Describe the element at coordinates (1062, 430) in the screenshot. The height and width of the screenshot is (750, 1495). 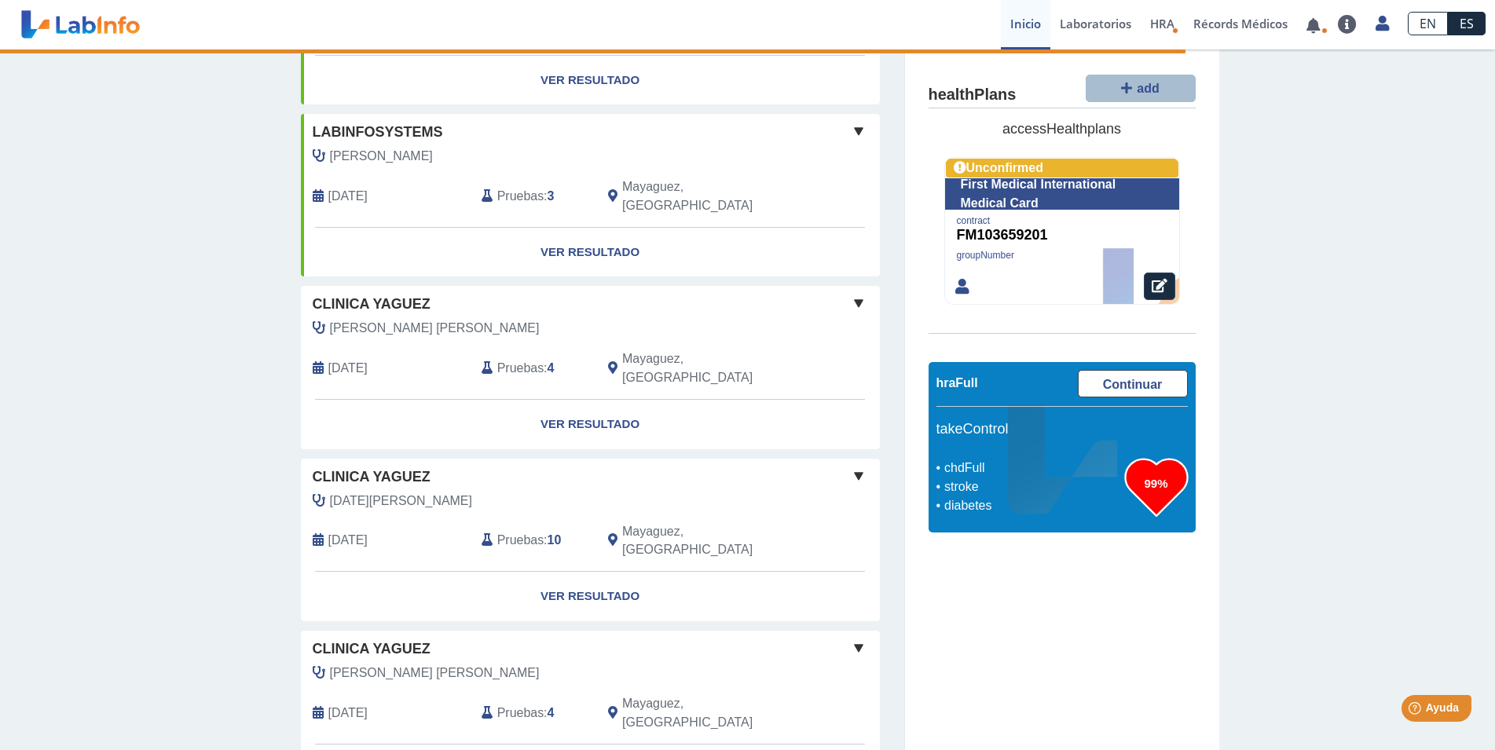
I see `h5: takeControl` at that location.